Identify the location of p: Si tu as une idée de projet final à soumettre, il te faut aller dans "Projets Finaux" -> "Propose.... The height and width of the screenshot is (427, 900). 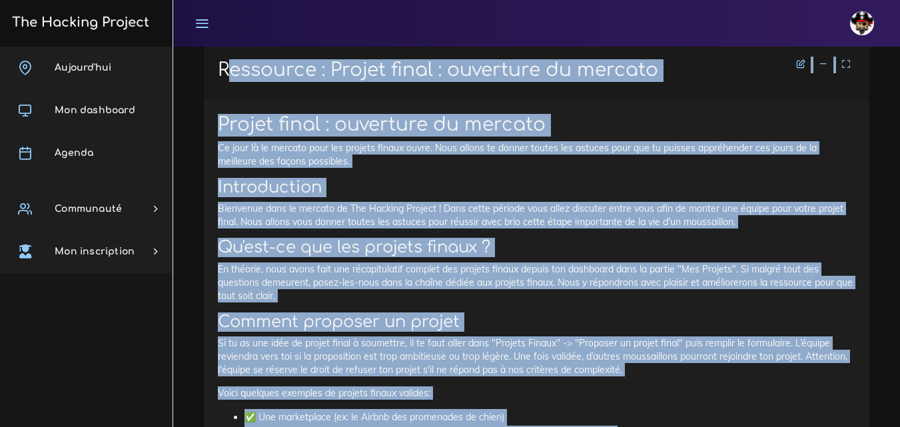
(536, 356).